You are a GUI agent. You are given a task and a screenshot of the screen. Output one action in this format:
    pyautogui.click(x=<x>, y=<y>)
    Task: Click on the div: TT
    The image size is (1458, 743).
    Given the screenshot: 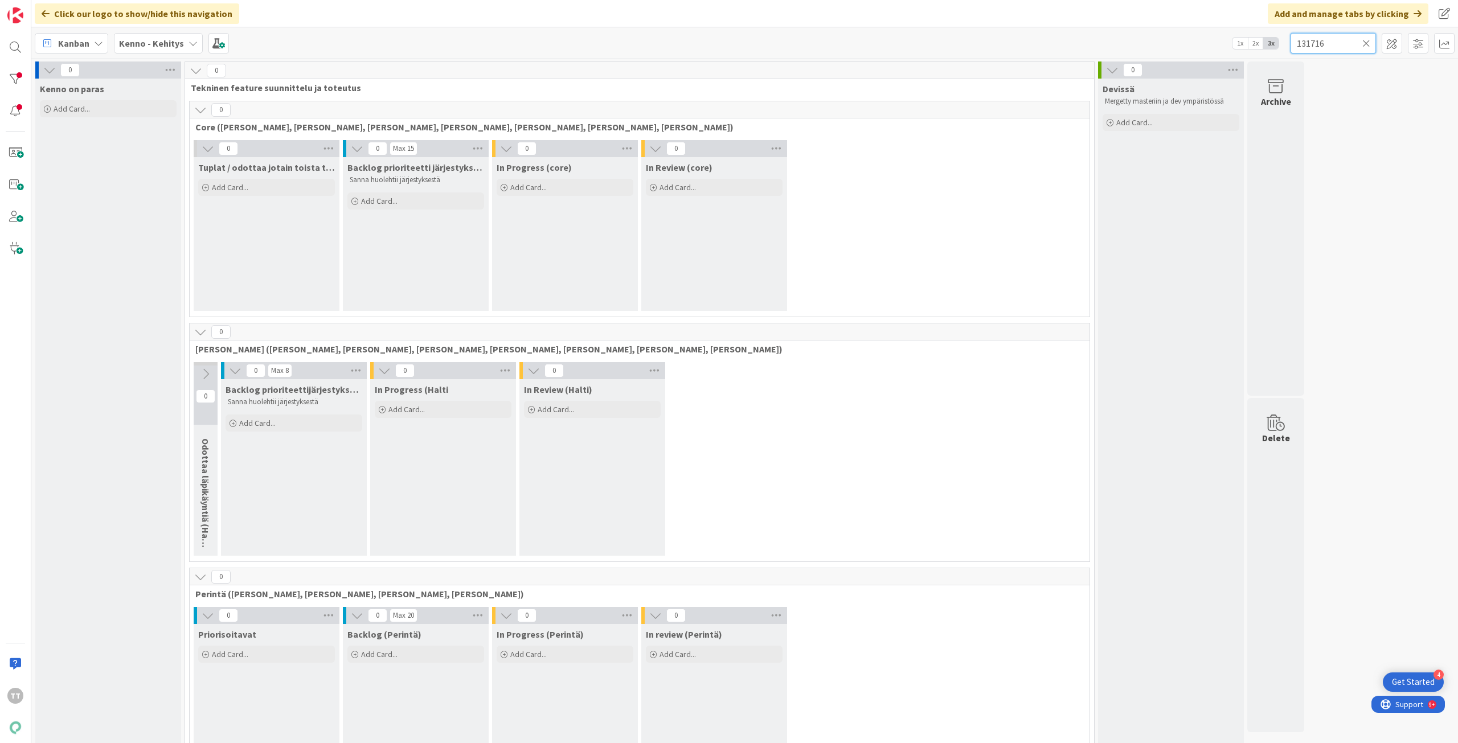 What is the action you would take?
    pyautogui.click(x=15, y=696)
    